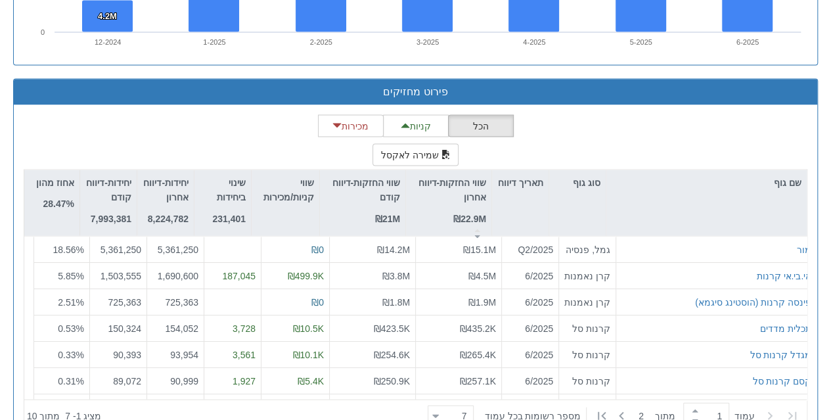  Describe the element at coordinates (305, 275) in the screenshot. I see `span: ₪499.9K` at that location.